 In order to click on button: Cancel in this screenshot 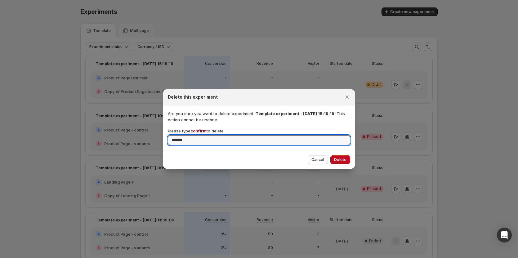, I will do `click(318, 160)`.